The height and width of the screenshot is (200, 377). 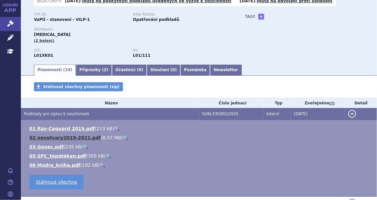 What do you see at coordinates (273, 114) in the screenshot?
I see `span: Interní` at bounding box center [273, 114].